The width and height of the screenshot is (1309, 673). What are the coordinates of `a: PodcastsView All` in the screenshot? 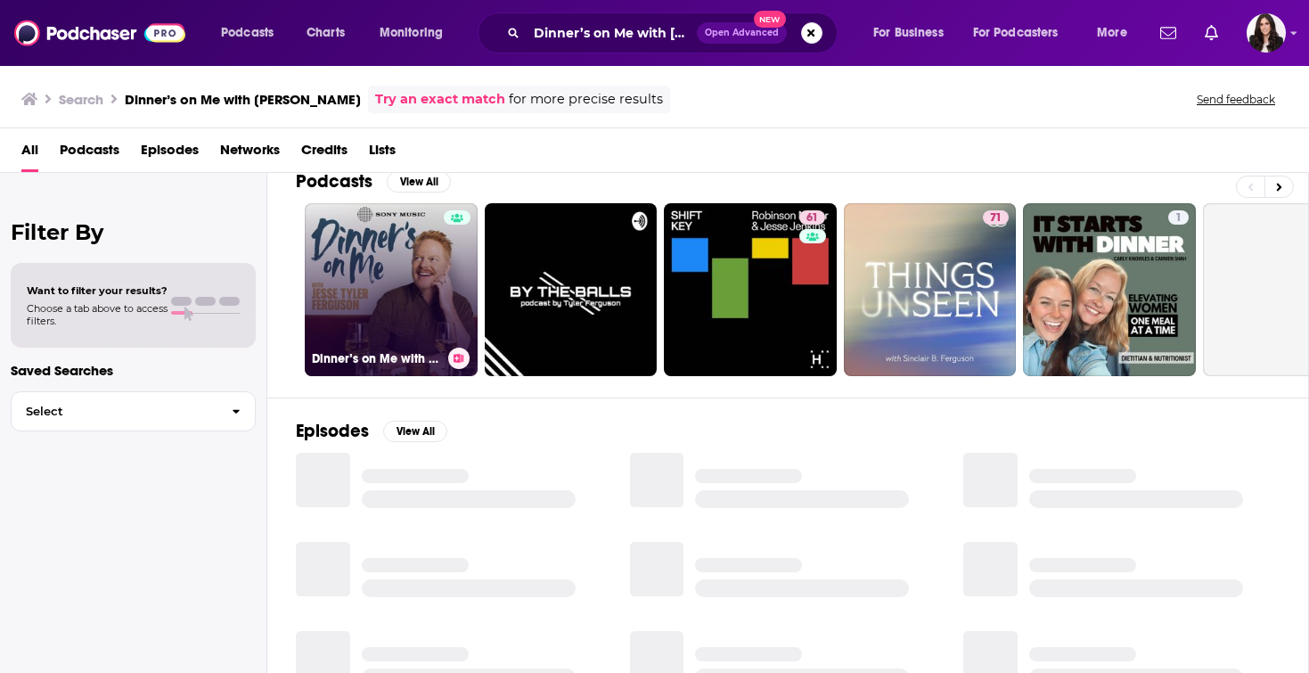 It's located at (373, 181).